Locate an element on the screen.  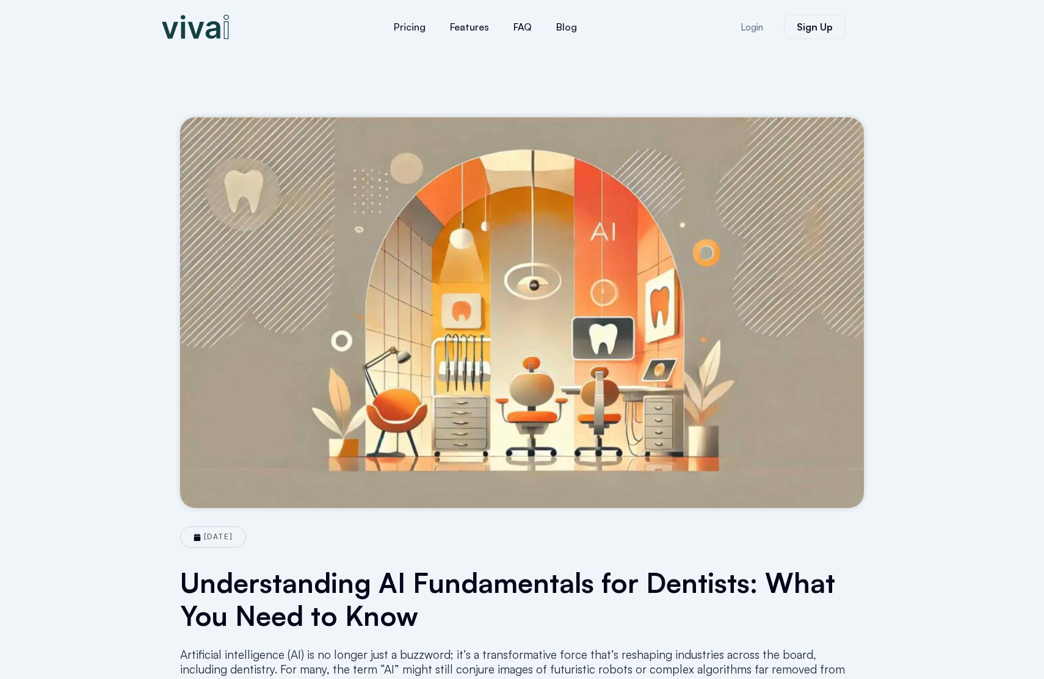
a: Login is located at coordinates (751, 27).